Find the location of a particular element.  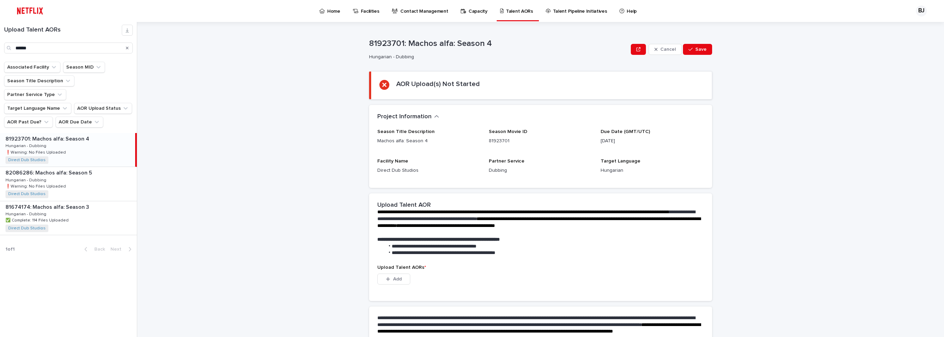

span: Facility Name is located at coordinates (393, 161).